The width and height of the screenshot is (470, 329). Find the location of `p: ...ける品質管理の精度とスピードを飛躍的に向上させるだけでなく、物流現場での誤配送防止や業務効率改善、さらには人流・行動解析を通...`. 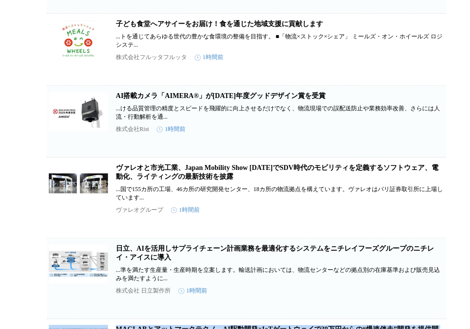

p: ...ける品質管理の精度とスピードを飛躍的に向上させるだけでなく、物流現場での誤配送防止や業務効率改善、さらには人流・行動解析を通... is located at coordinates (280, 113).